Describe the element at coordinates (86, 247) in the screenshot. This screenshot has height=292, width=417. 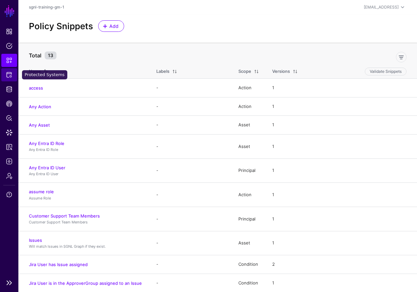
I see `p: Will match Issues in SGNL Graph if they exist.` at that location.